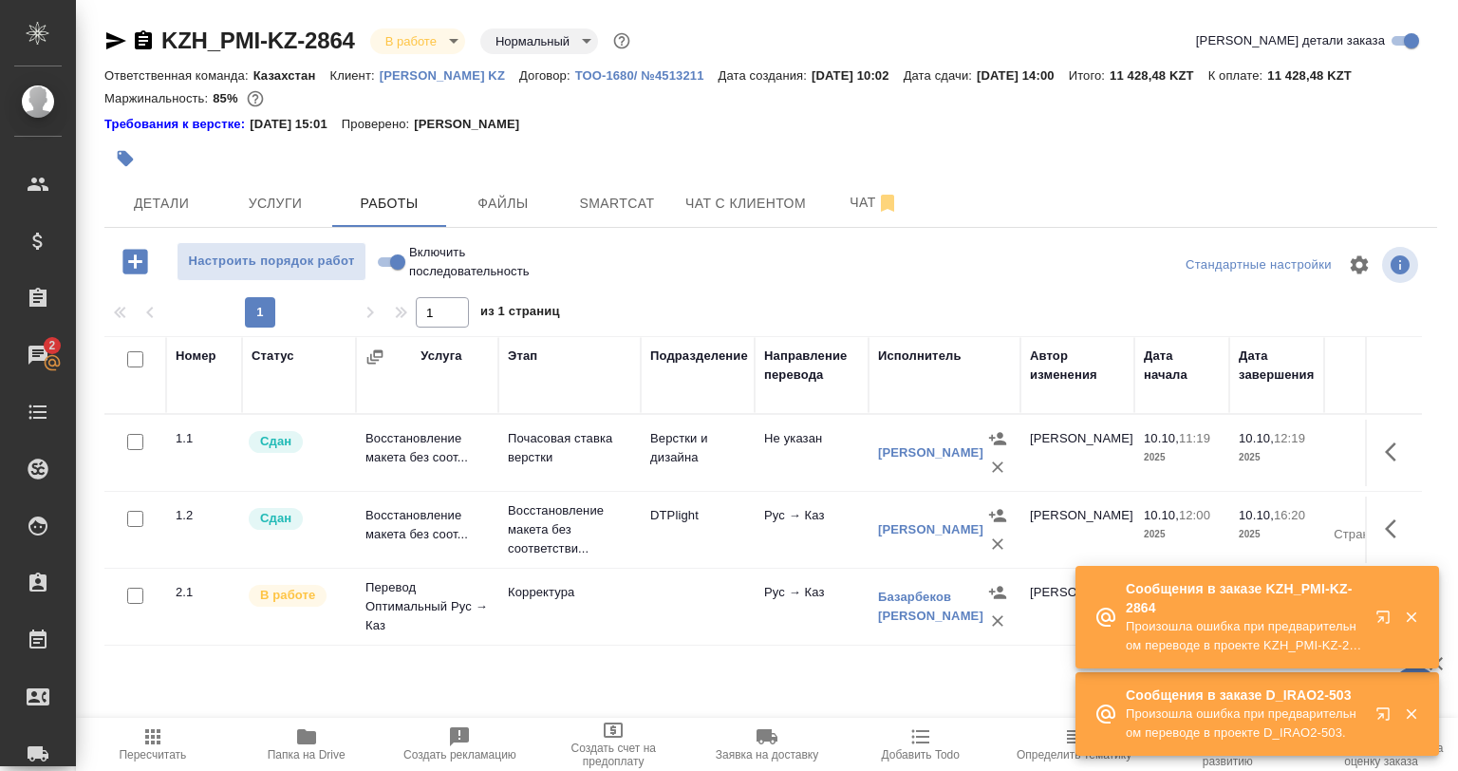 The width and height of the screenshot is (1458, 771). Describe the element at coordinates (1372, 365) in the screenshot. I see `div: Общий объем` at that location.